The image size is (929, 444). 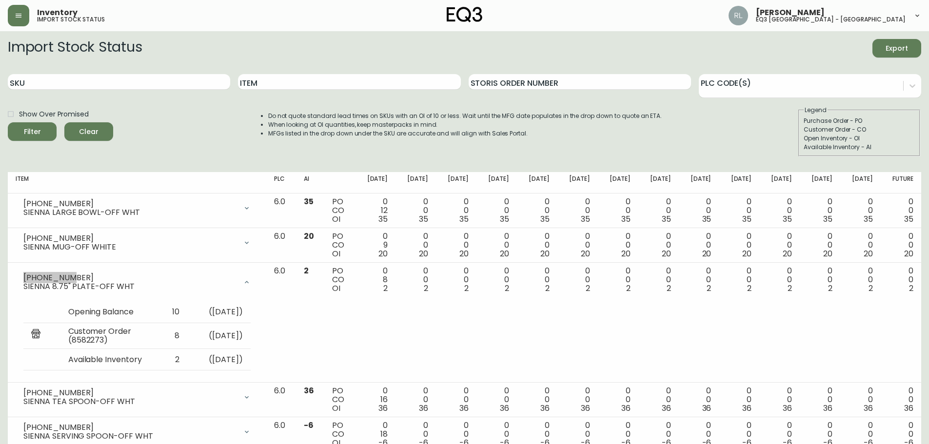 What do you see at coordinates (897, 48) in the screenshot?
I see `span: Export` at bounding box center [897, 48].